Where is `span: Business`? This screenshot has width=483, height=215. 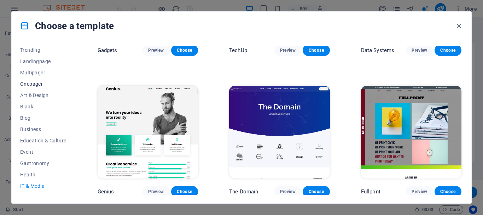
span: Business is located at coordinates (43, 129).